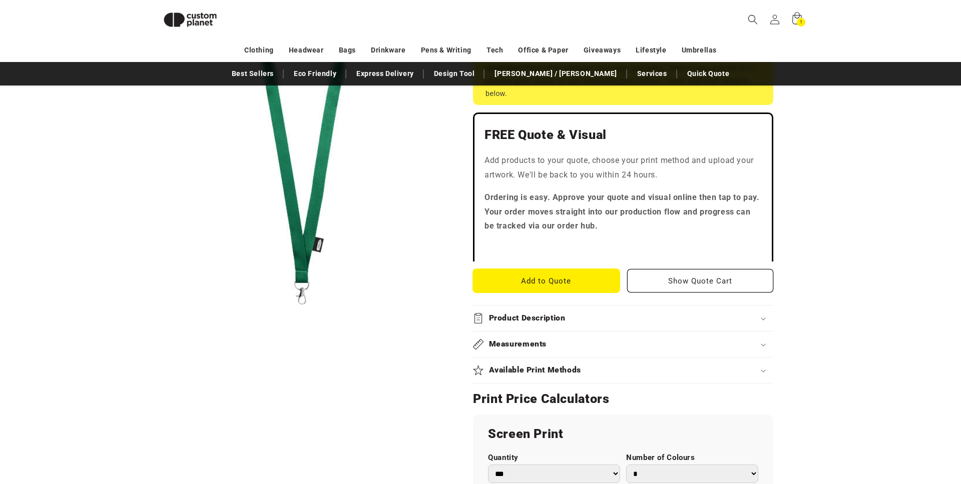 Image resolution: width=961 pixels, height=484 pixels. What do you see at coordinates (554, 458) in the screenshot?
I see `label: Quantity` at bounding box center [554, 458].